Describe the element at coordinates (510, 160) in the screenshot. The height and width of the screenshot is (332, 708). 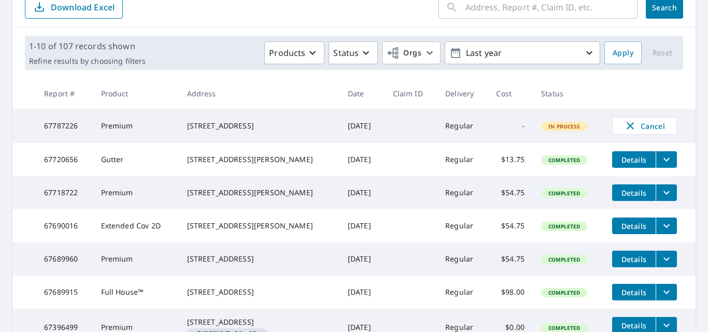
I see `td: $13.75` at that location.